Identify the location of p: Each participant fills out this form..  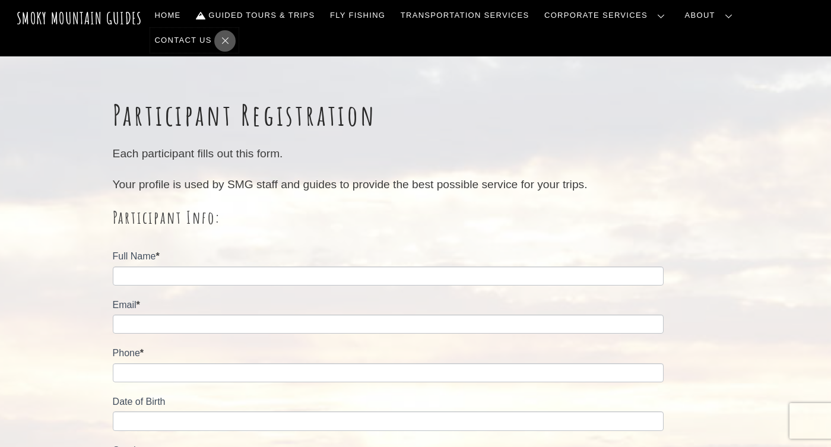
(388, 154).